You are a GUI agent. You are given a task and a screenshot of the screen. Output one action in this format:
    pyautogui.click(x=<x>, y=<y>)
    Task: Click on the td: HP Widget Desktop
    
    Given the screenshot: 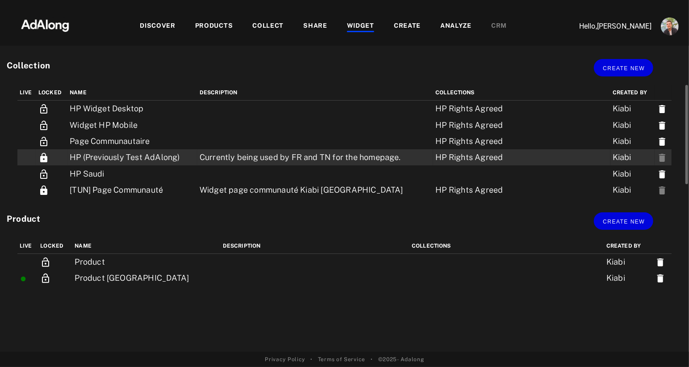 What is the action you would take?
    pyautogui.click(x=132, y=109)
    